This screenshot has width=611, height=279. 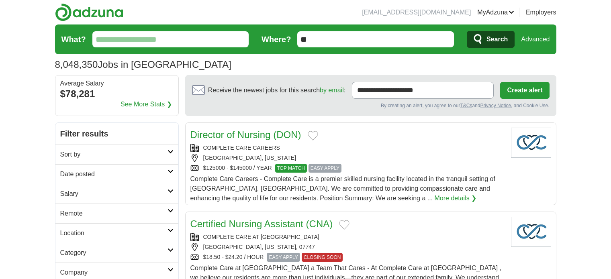 I want to click on button: Create alert, so click(x=525, y=90).